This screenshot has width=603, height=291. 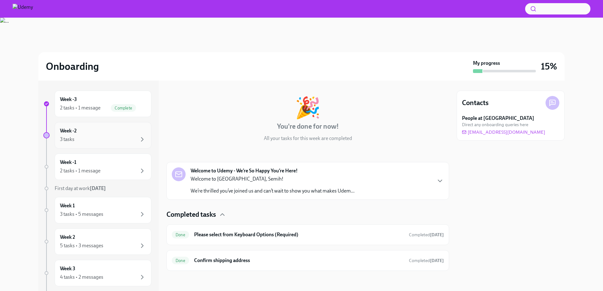 What do you see at coordinates (97, 167) in the screenshot?
I see `a: Week -12 tasks • 1 message` at bounding box center [97, 167].